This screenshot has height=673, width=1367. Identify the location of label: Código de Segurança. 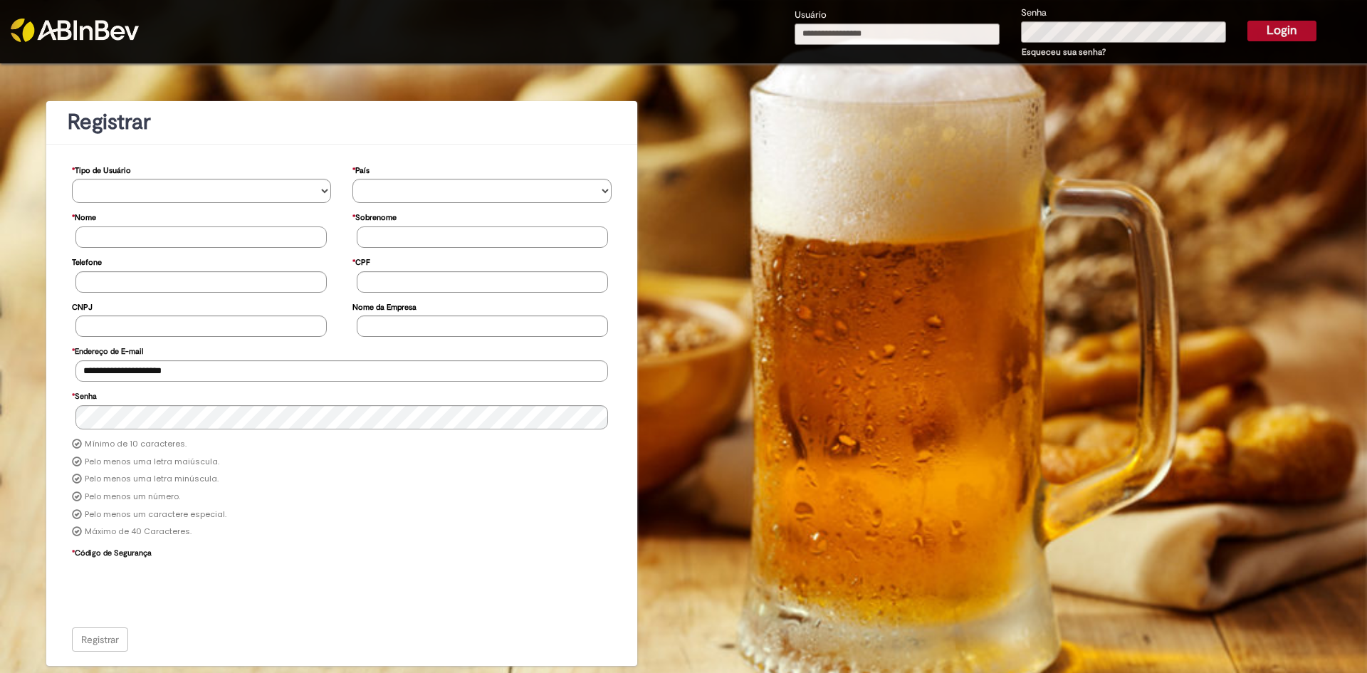
(112, 551).